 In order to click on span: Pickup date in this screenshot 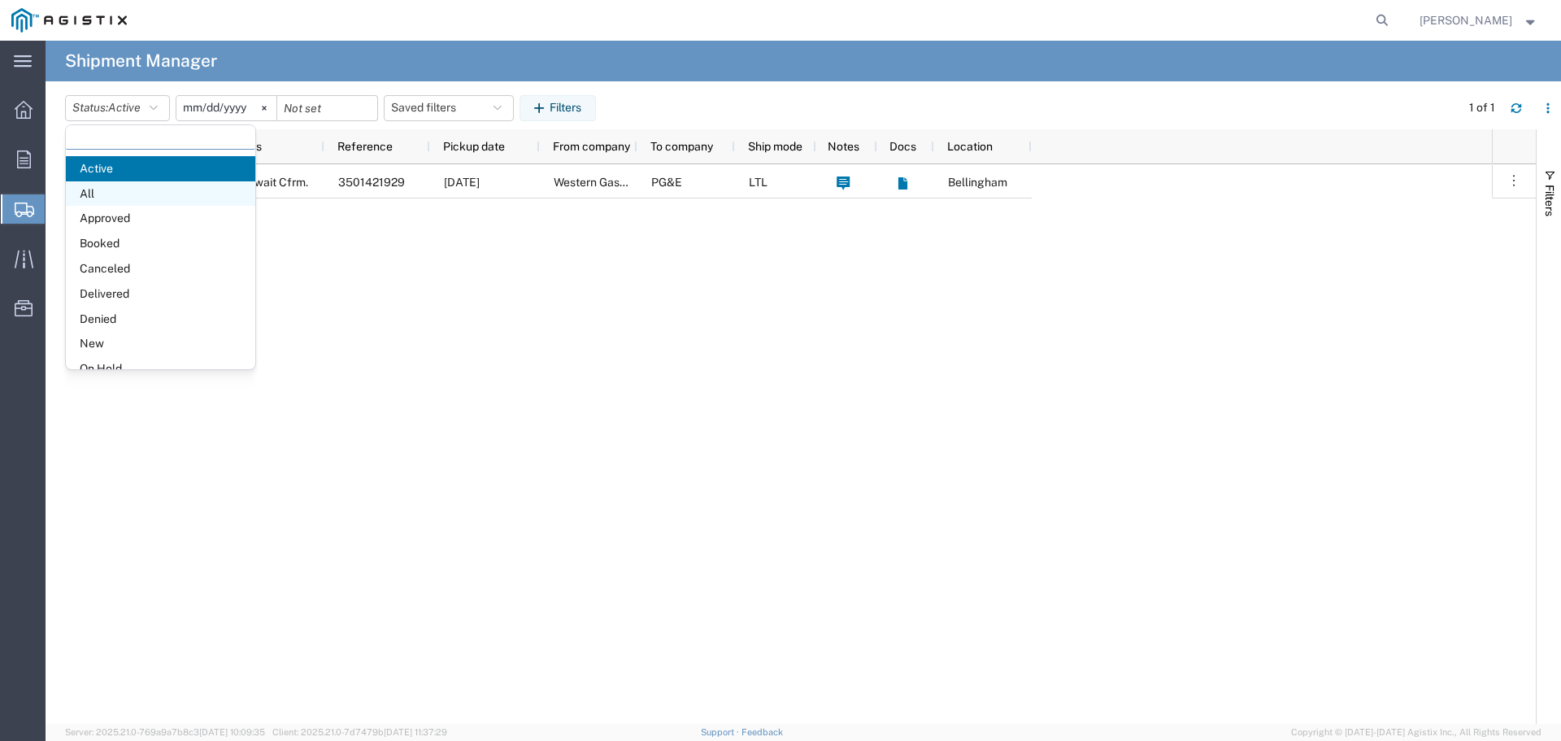, I will do `click(474, 146)`.